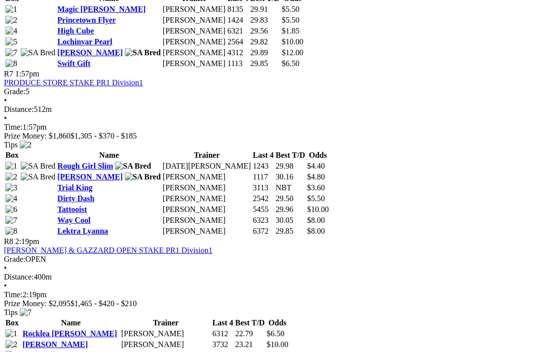  Describe the element at coordinates (238, 42) in the screenshot. I see `td: 2564` at that location.